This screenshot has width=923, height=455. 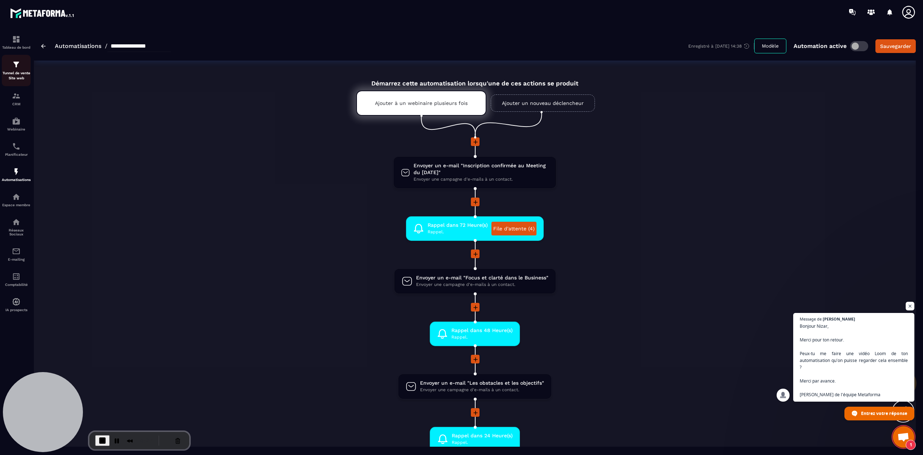 What do you see at coordinates (482, 278) in the screenshot?
I see `span: Envoyer un e-mail "Focus et clarté dans le Business"` at bounding box center [482, 278].